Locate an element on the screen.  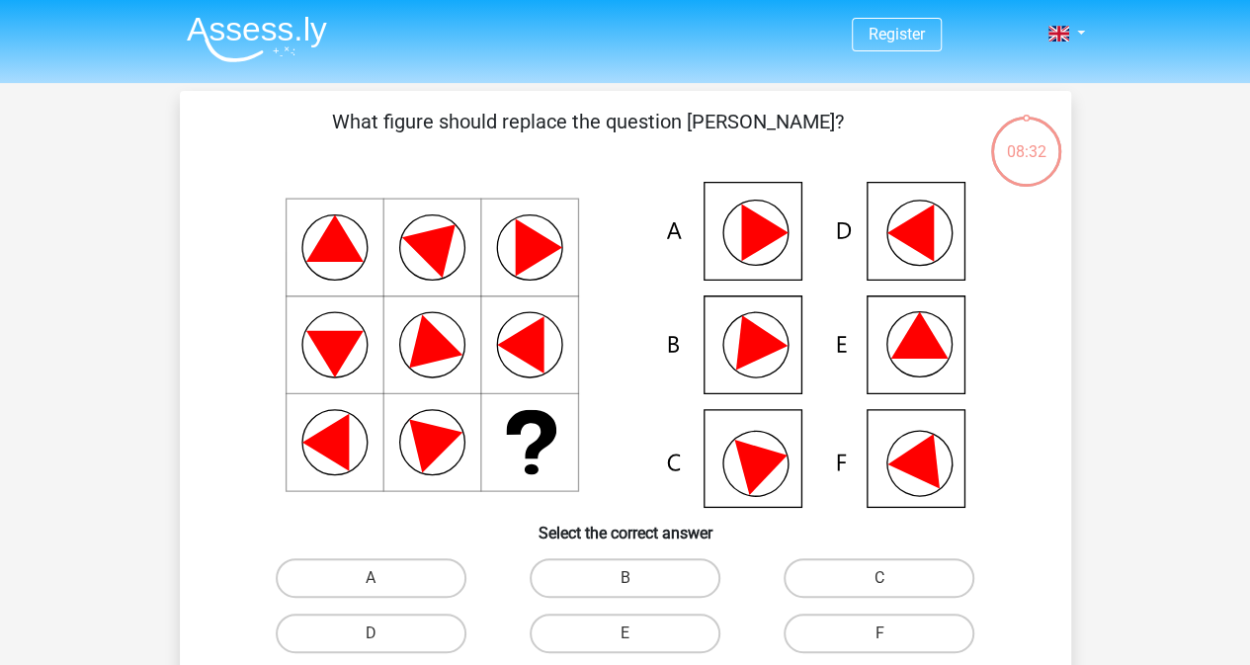
h6: Select the correct answer is located at coordinates (625, 525).